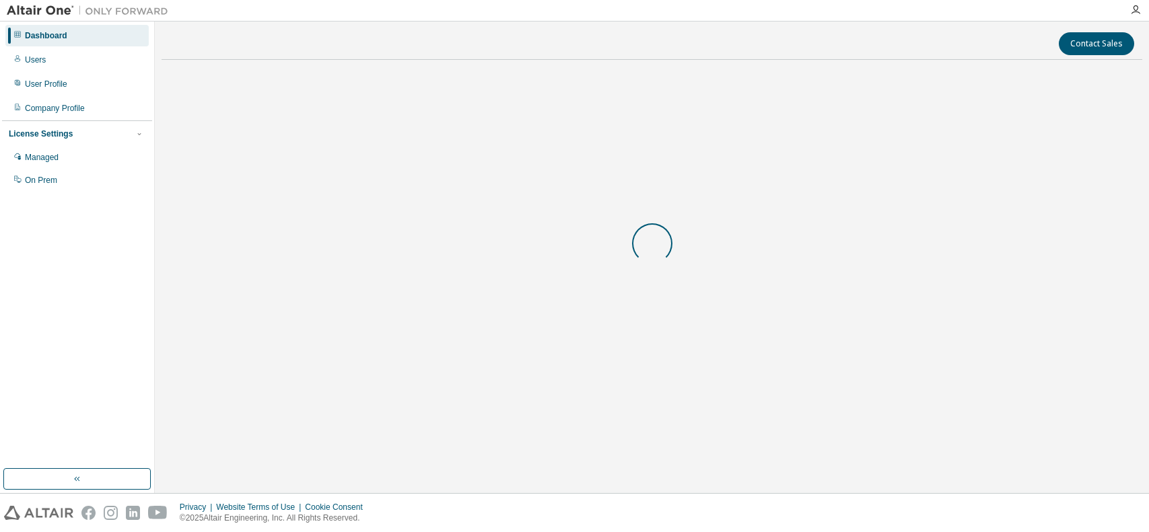 This screenshot has width=1149, height=532. What do you see at coordinates (46, 84) in the screenshot?
I see `div: User Profile` at bounding box center [46, 84].